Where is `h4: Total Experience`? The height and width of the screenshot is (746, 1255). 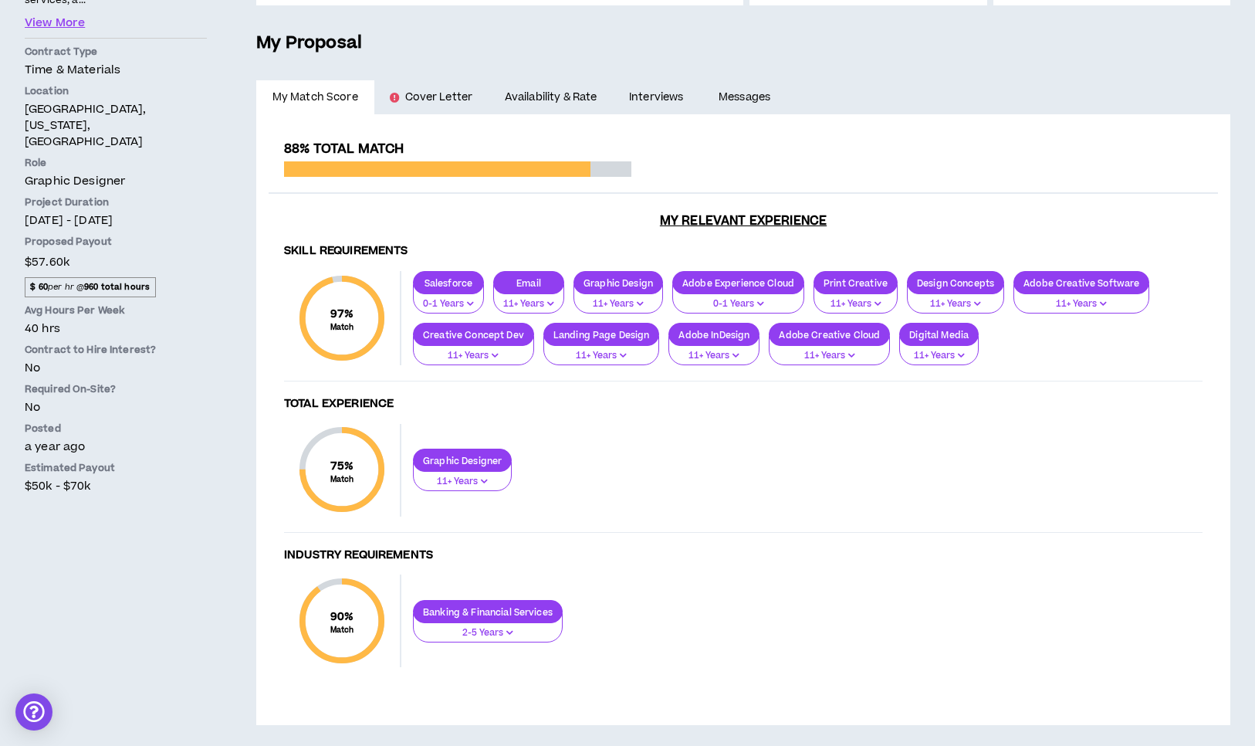 h4: Total Experience is located at coordinates (743, 404).